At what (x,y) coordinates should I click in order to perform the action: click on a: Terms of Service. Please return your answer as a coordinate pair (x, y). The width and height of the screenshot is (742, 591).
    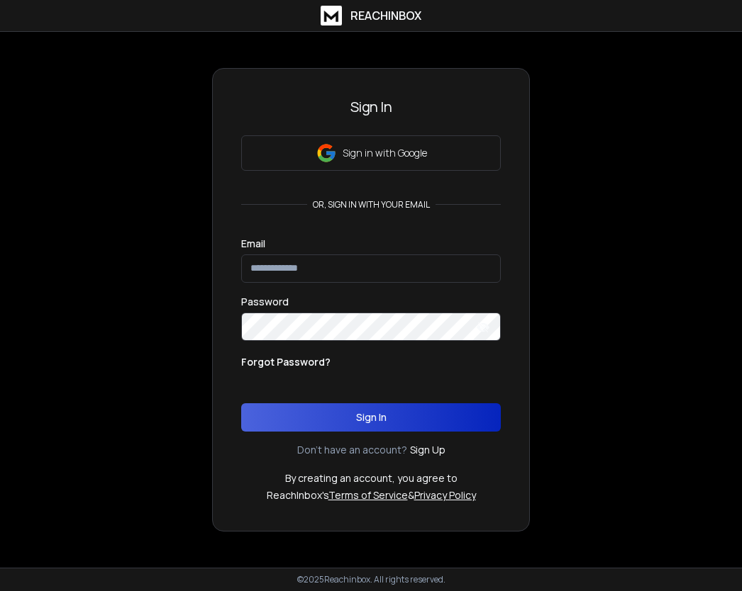
    Looking at the image, I should click on (368, 495).